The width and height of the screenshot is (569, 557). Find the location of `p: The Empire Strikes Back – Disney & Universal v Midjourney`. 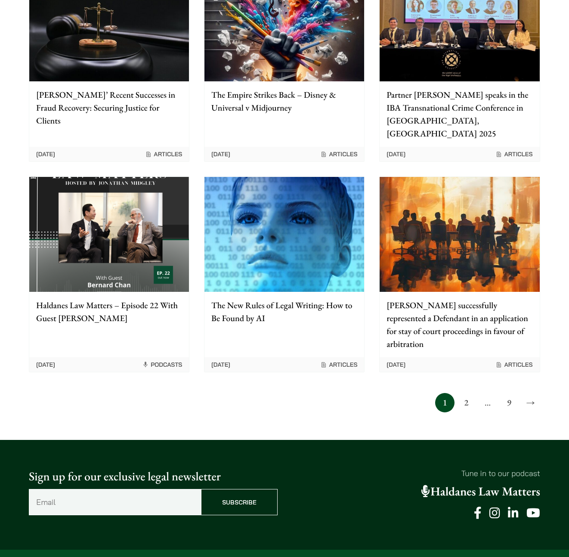

p: The Empire Strikes Back – Disney & Universal v Midjourney is located at coordinates (284, 101).